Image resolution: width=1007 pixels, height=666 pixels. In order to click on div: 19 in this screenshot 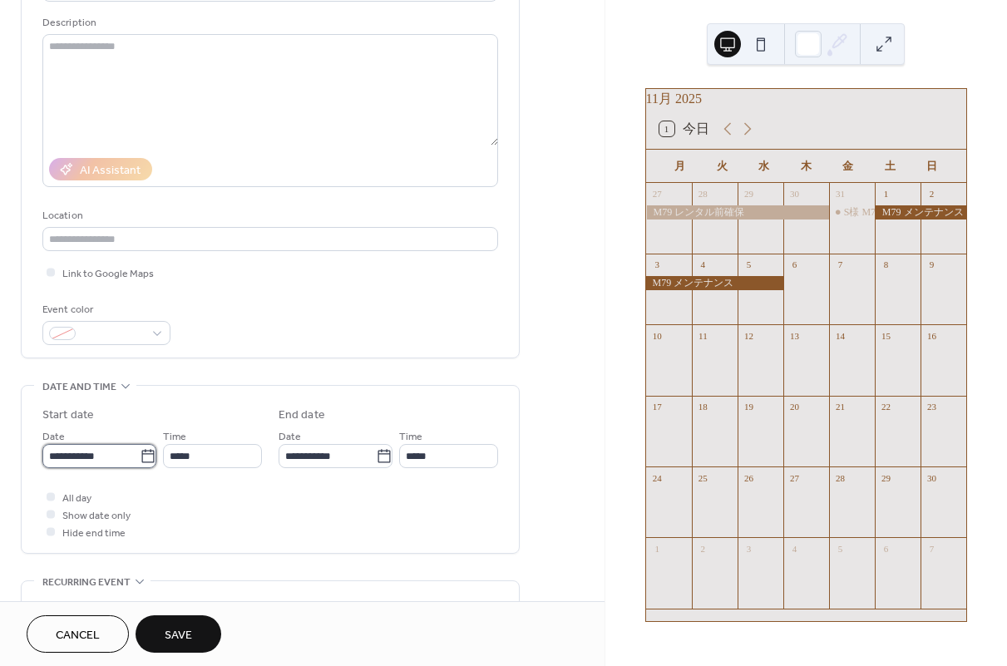, I will do `click(748, 406)`.